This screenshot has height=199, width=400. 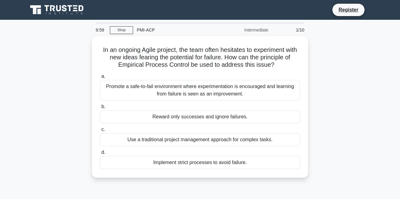 What do you see at coordinates (200, 139) in the screenshot?
I see `div: Use a traditional project management approach for complex tasks.` at bounding box center [200, 139].